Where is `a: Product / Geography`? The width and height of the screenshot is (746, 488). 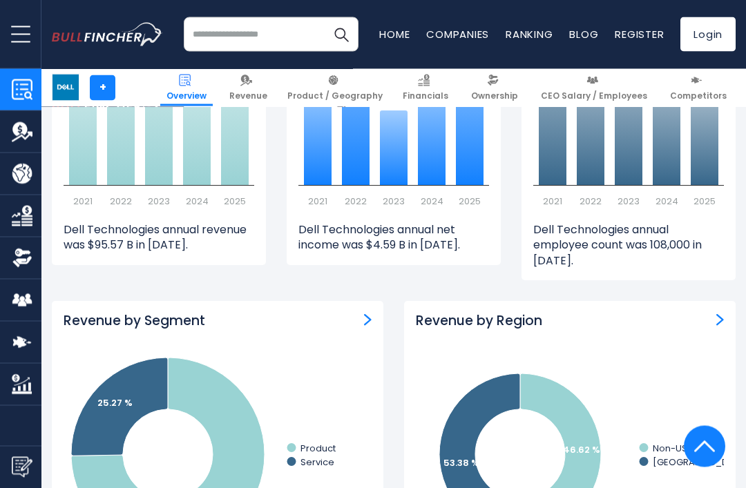 a: Product / Geography is located at coordinates (335, 88).